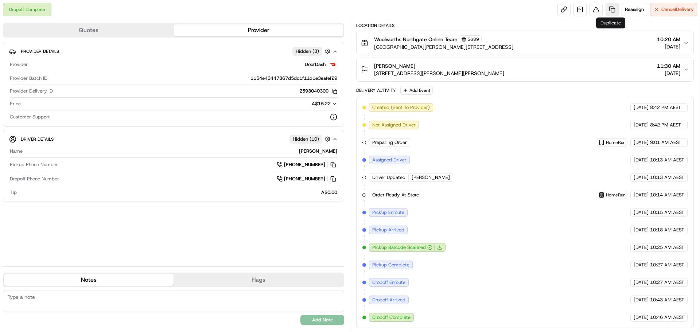 The width and height of the screenshot is (700, 332). Describe the element at coordinates (667, 318) in the screenshot. I see `span: 10:46 AM AEST` at that location.